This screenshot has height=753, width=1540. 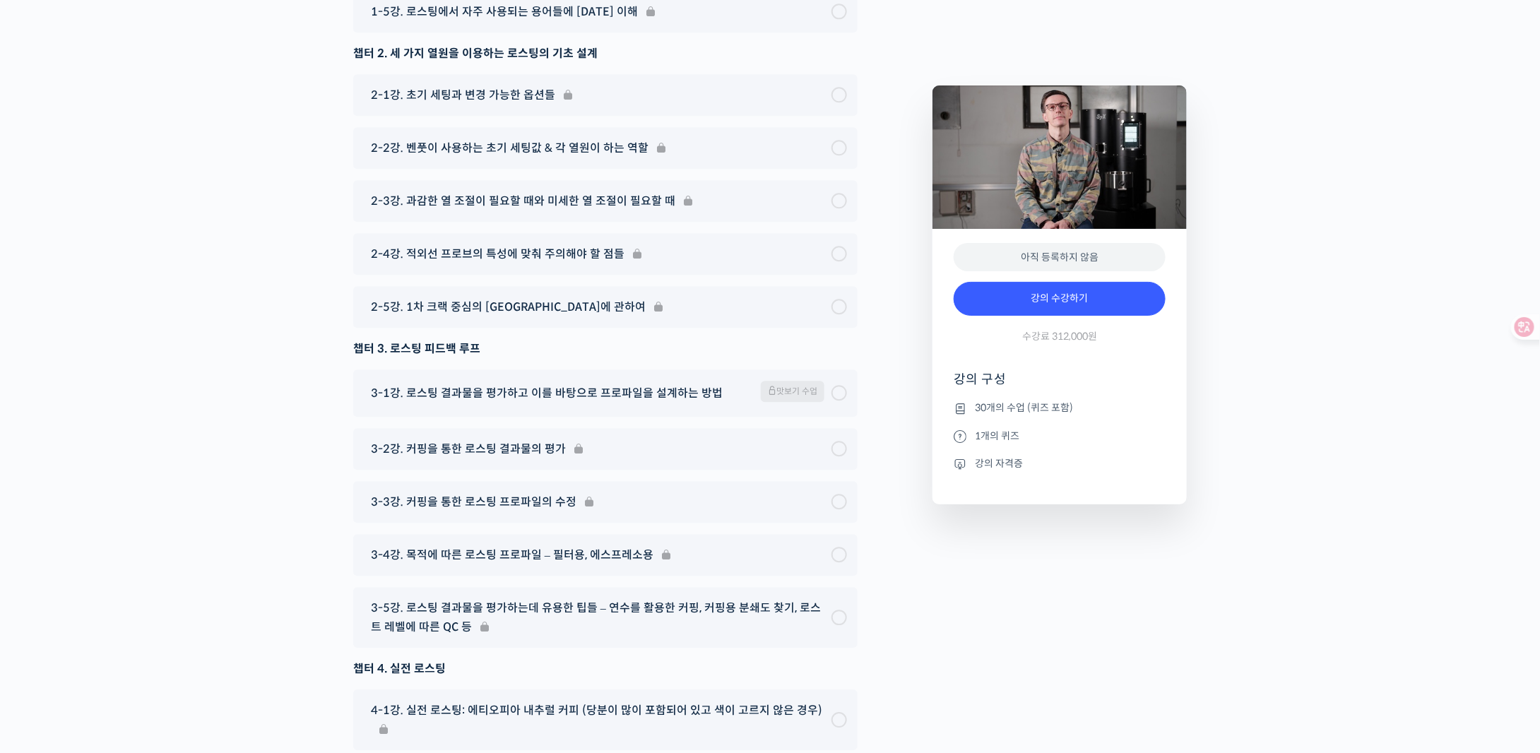 What do you see at coordinates (605, 348) in the screenshot?
I see `div: 챕터 3. 로스팅 피드백 루프` at bounding box center [605, 348].